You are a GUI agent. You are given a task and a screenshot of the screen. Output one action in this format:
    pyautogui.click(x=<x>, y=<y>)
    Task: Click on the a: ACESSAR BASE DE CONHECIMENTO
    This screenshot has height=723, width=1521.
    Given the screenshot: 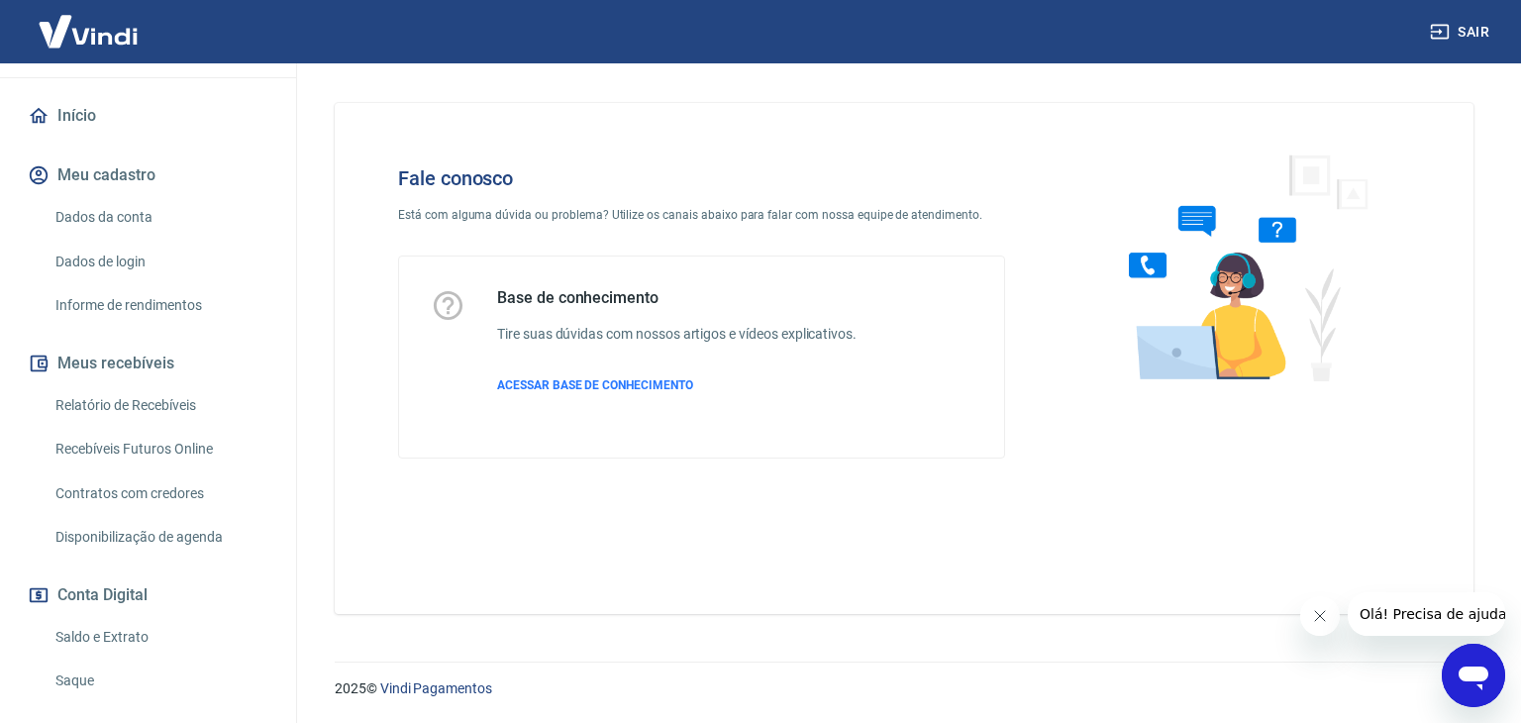 What is the action you would take?
    pyautogui.click(x=676, y=385)
    